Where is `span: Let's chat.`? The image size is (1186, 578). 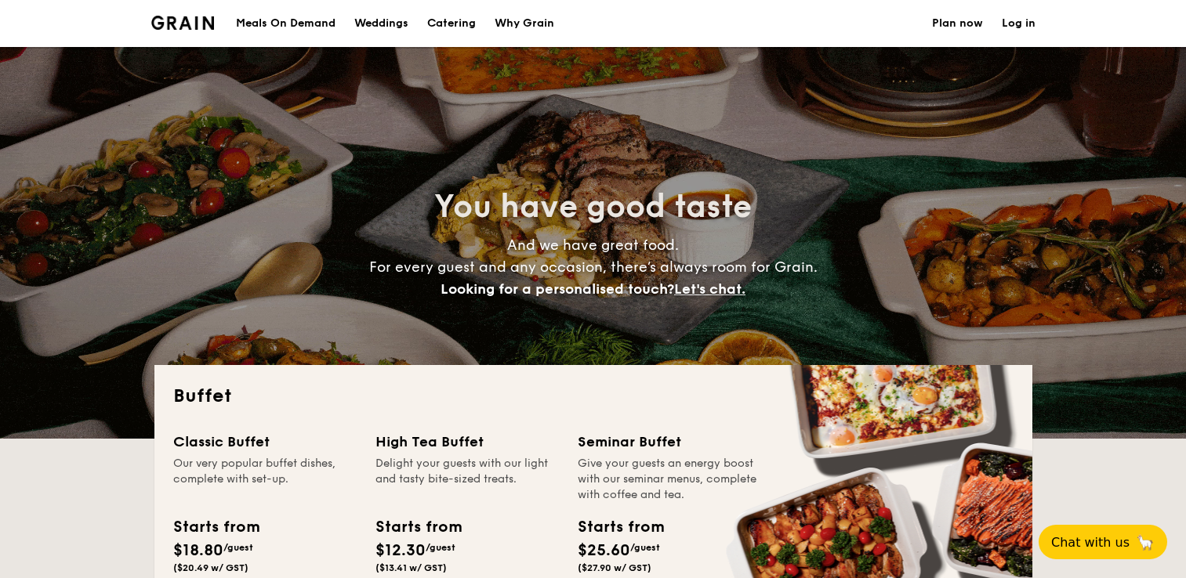 span: Let's chat. is located at coordinates (709, 289).